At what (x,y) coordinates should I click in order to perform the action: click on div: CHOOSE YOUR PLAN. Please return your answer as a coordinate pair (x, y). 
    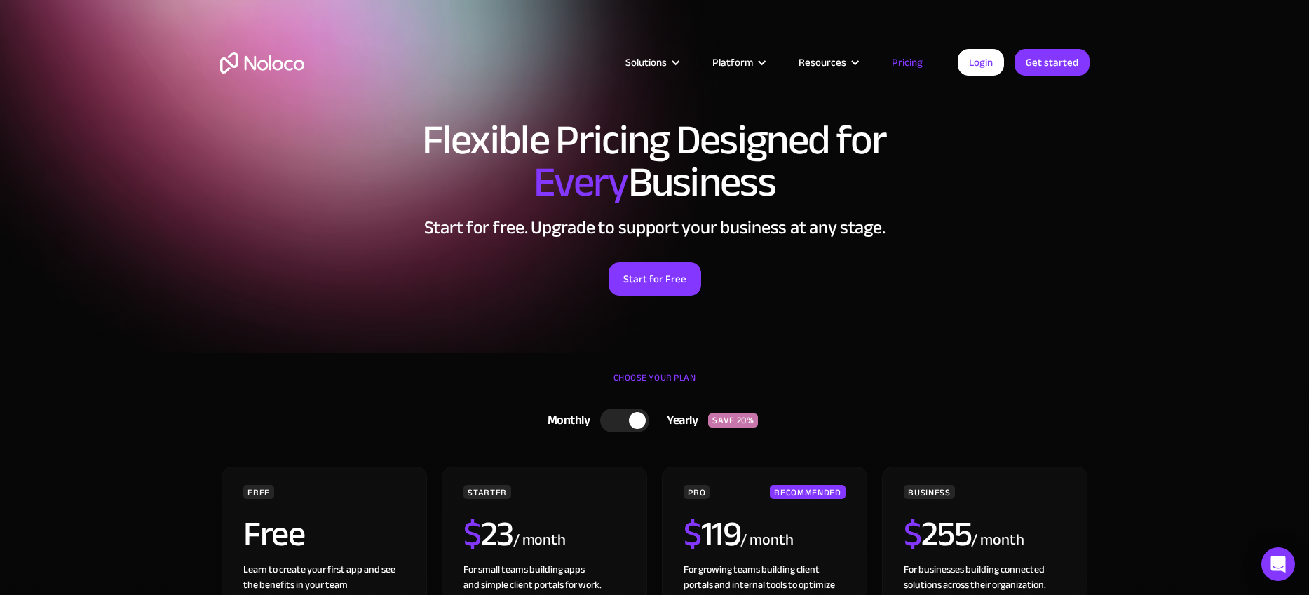
    Looking at the image, I should click on (655, 385).